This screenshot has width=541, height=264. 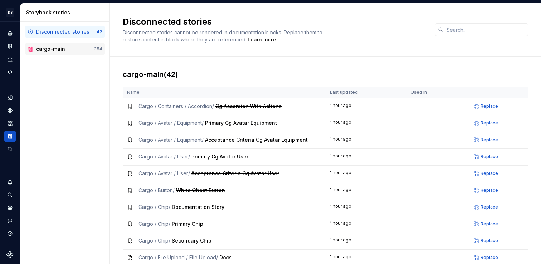 What do you see at coordinates (10, 110) in the screenshot?
I see `a: Components` at bounding box center [10, 110].